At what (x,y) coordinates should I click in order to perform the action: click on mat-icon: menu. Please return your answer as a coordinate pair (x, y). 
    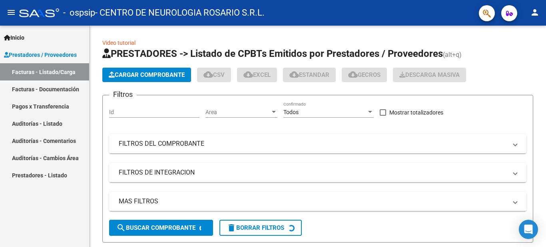
    Looking at the image, I should click on (11, 12).